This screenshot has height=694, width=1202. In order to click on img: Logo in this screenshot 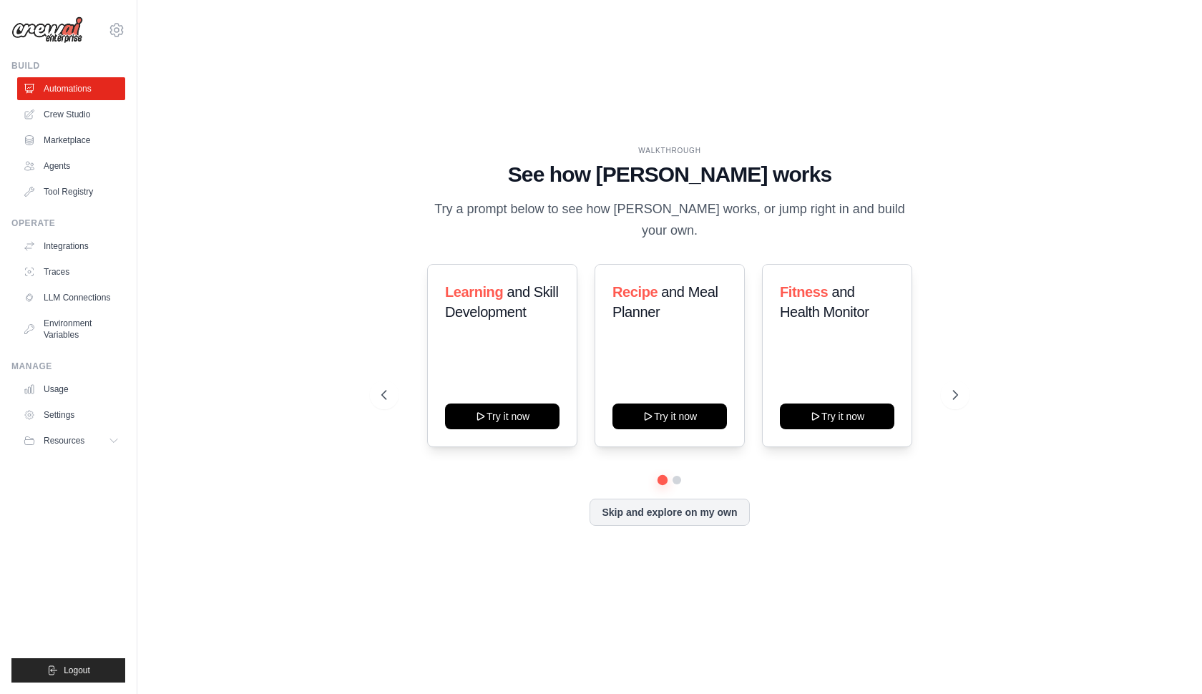, I will do `click(47, 30)`.